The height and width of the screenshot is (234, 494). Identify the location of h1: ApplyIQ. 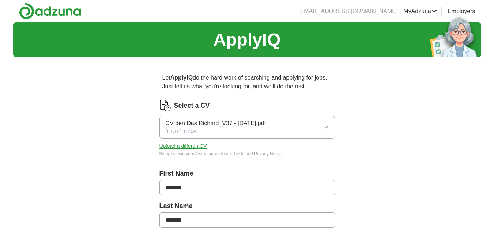
(247, 40).